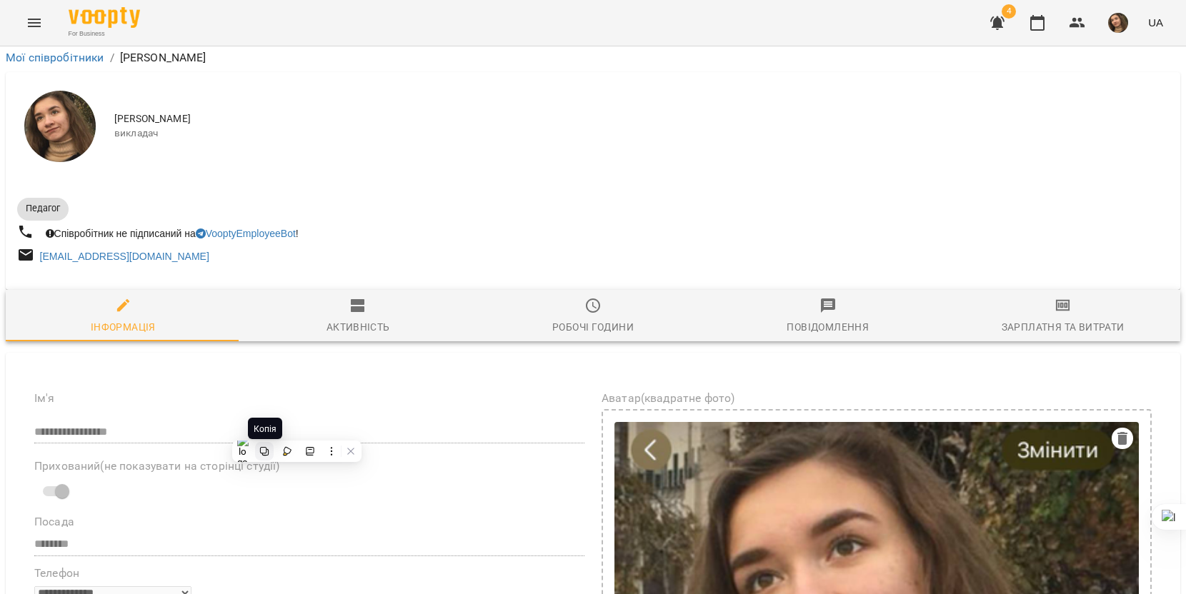  What do you see at coordinates (60, 126) in the screenshot?
I see `img: Анастасія Іванова` at bounding box center [60, 126].